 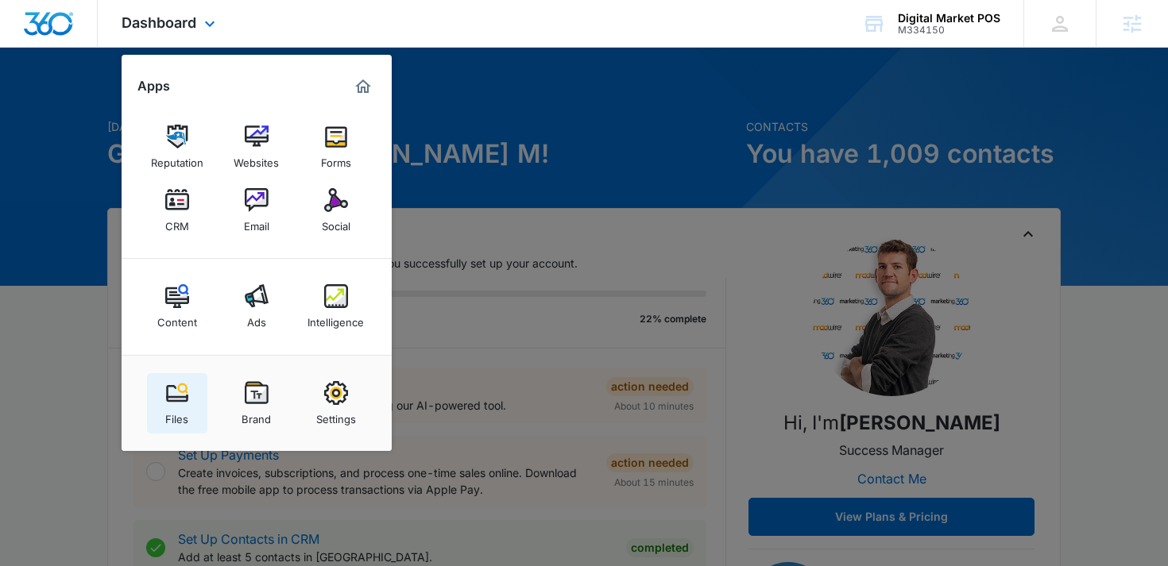 I want to click on a: Files, so click(x=177, y=404).